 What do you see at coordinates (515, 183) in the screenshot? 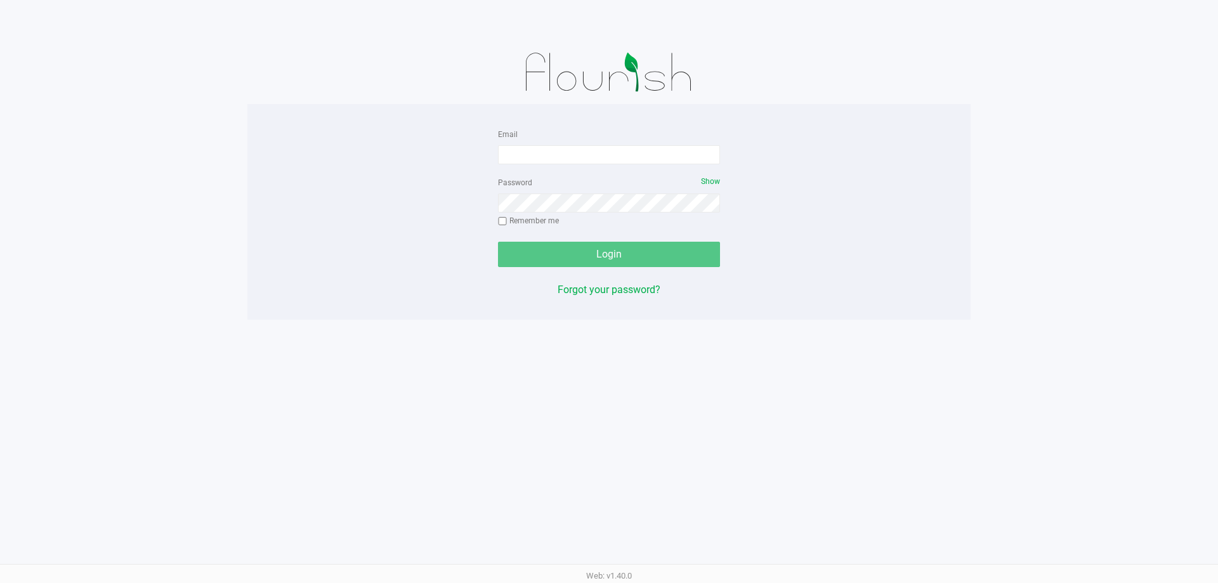
I see `label: Password` at bounding box center [515, 183].